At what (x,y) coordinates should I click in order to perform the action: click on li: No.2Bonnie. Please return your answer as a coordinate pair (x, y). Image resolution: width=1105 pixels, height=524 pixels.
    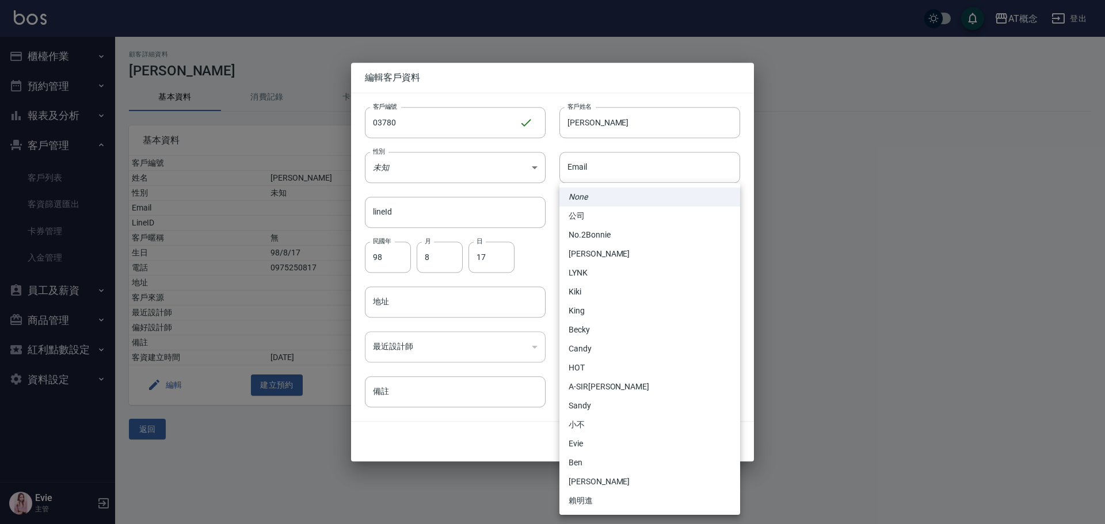
    Looking at the image, I should click on (650, 235).